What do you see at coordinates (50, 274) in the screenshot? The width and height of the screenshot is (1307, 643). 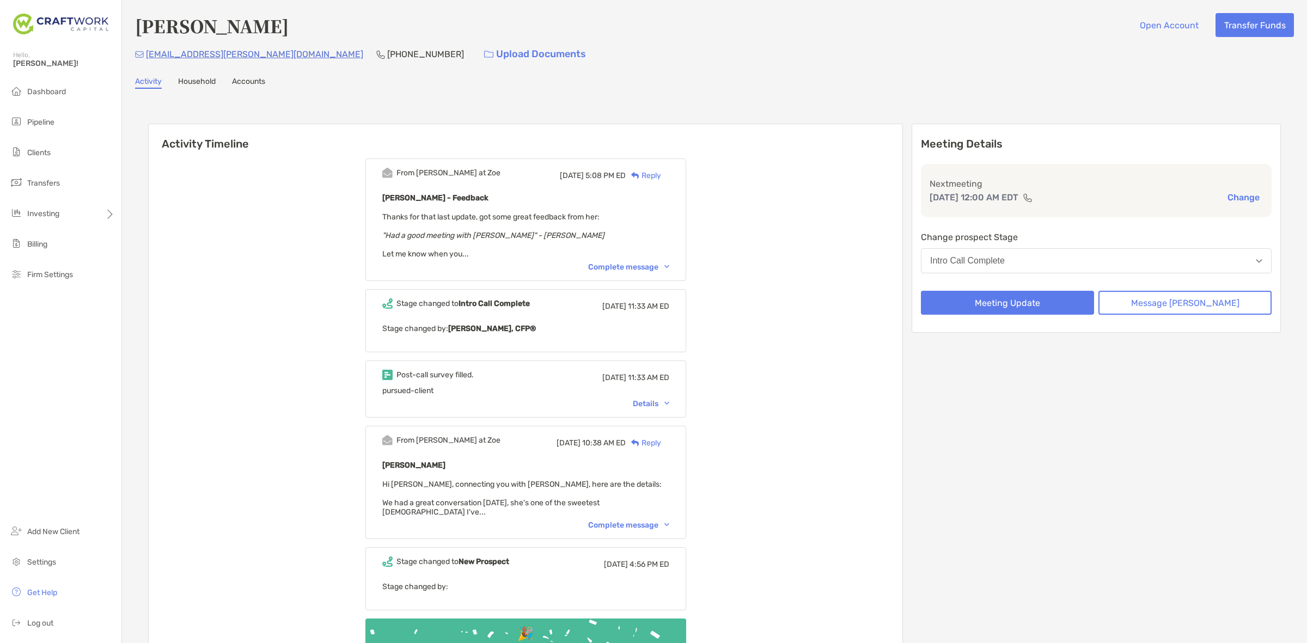 I see `span: Firm Settings` at bounding box center [50, 274].